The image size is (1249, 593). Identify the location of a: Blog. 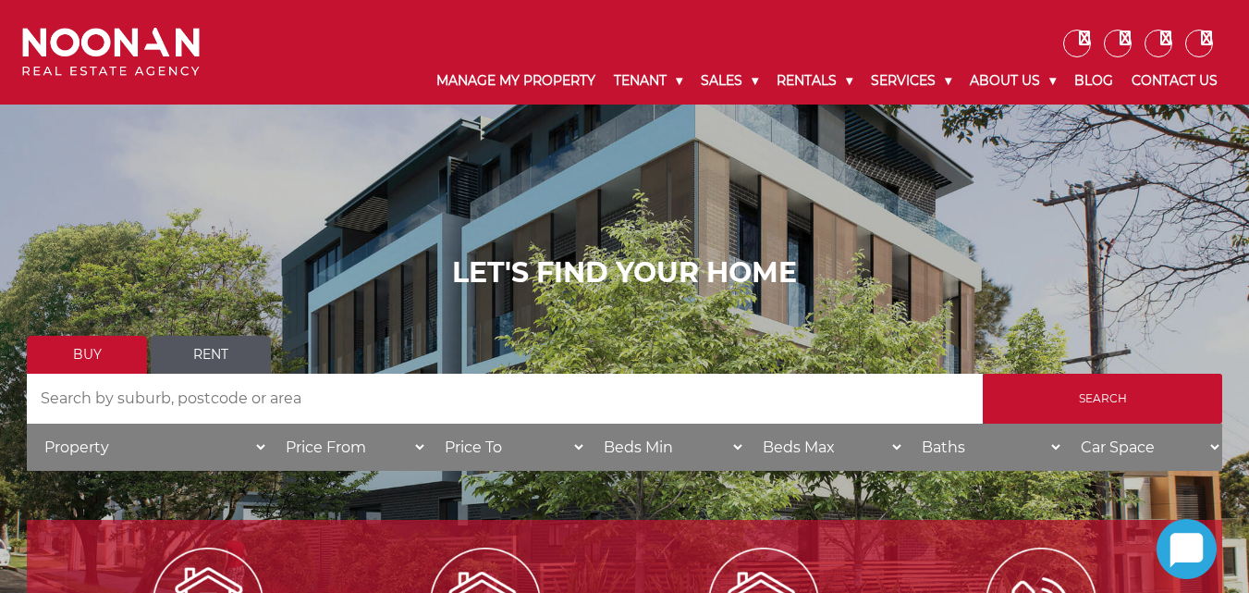
(1094, 80).